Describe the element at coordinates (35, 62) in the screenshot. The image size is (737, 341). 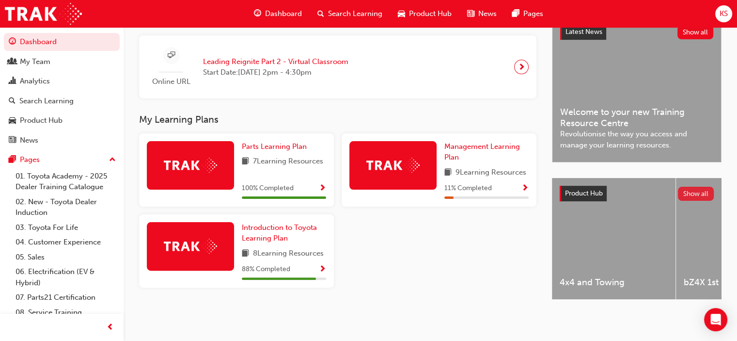
I see `div: My Team` at that location.